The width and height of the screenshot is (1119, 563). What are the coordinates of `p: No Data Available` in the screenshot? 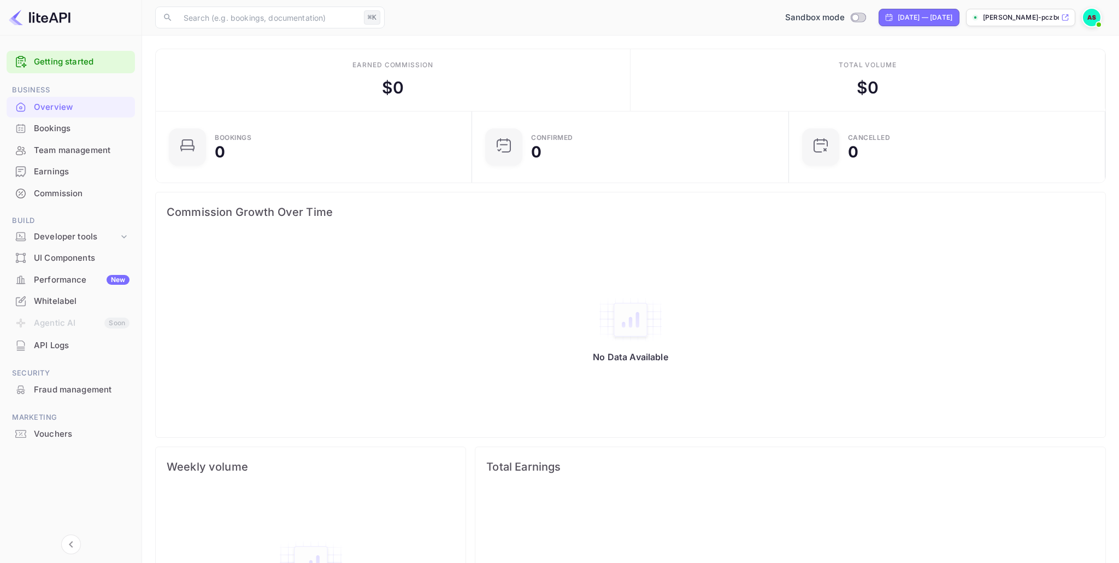 It's located at (631, 357).